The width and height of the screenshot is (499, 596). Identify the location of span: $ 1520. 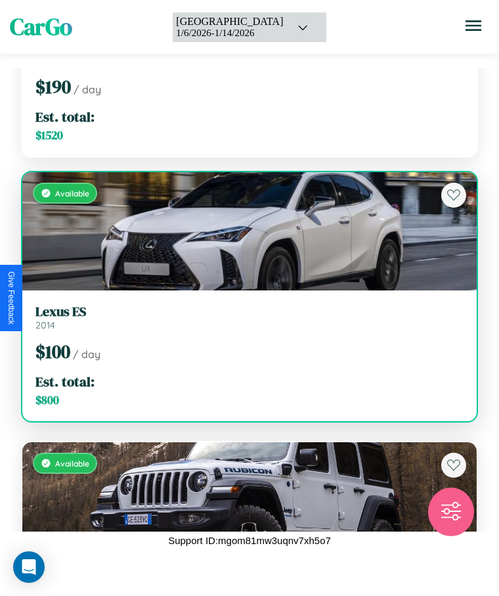
(49, 135).